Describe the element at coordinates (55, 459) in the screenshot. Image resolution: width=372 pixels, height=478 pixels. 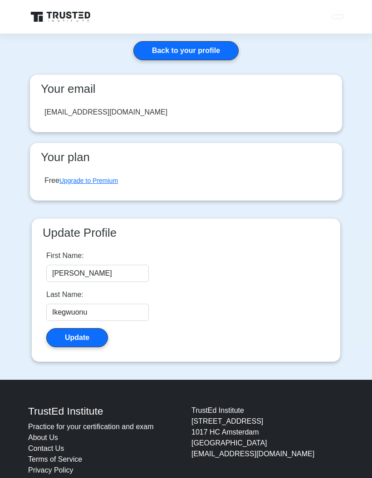
I see `a: Terms of Service` at that location.